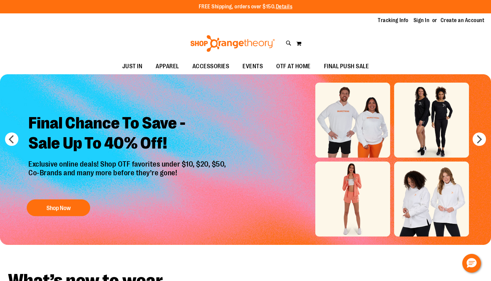  What do you see at coordinates (253, 67) in the screenshot?
I see `a: EVENTS` at bounding box center [253, 67].